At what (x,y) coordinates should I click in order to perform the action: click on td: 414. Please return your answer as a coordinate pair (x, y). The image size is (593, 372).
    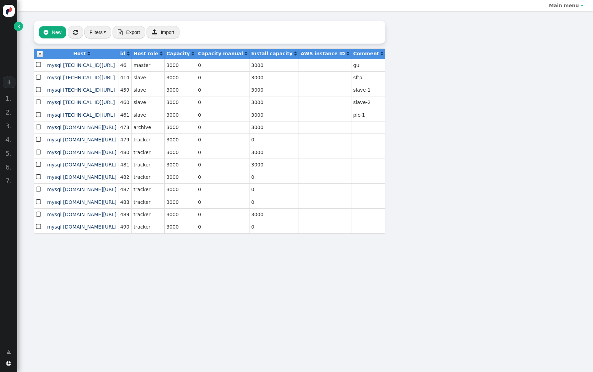
    Looking at the image, I should click on (125, 78).